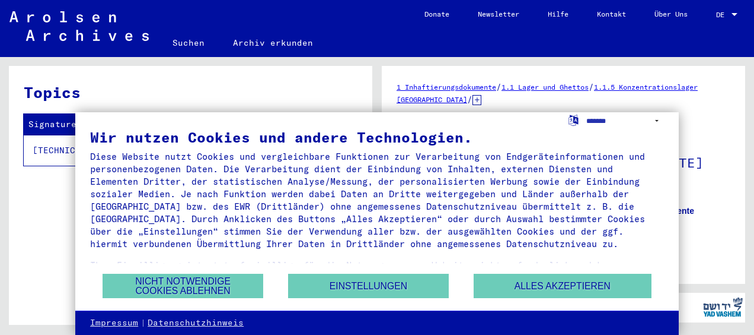 The height and width of the screenshot is (335, 754). What do you see at coordinates (545, 87) in the screenshot?
I see `a: 1.1 Lager und Ghettos` at bounding box center [545, 87].